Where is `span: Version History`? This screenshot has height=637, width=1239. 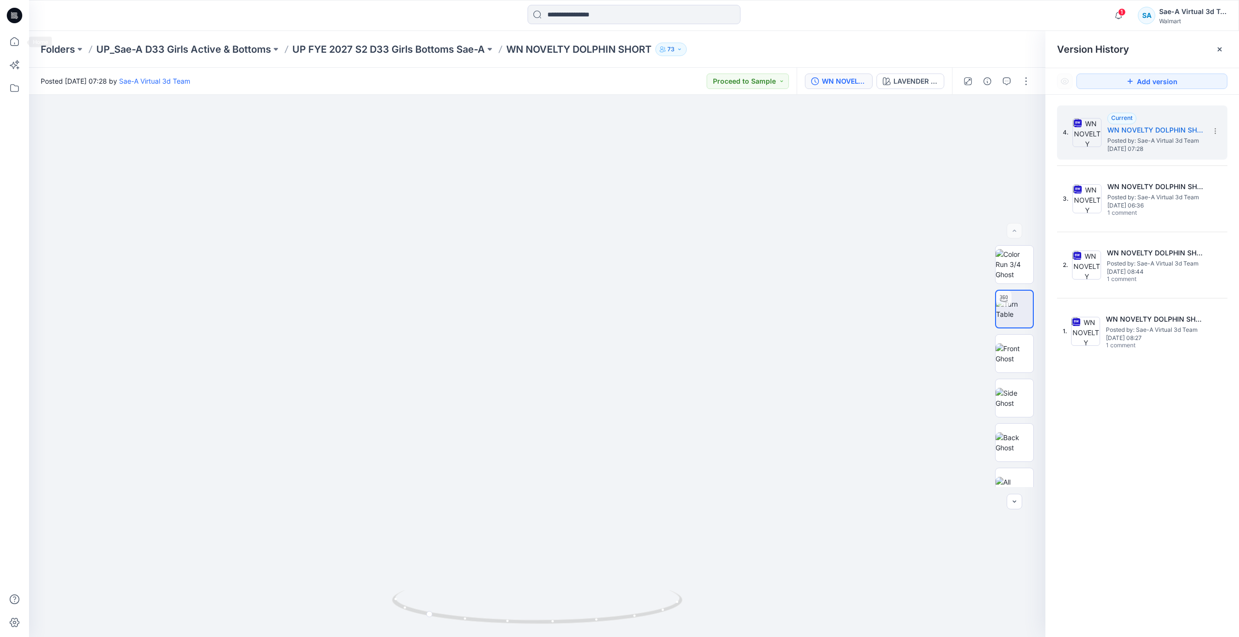 span: Version History is located at coordinates (1093, 49).